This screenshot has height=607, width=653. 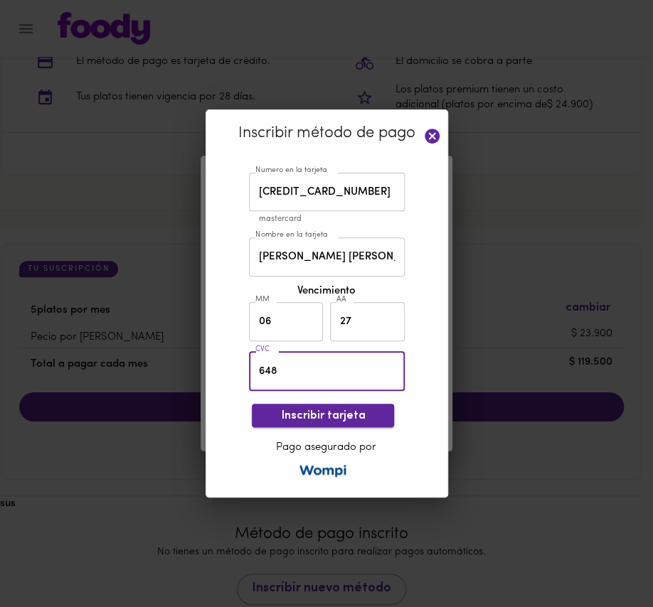 What do you see at coordinates (323, 415) in the screenshot?
I see `button: Inscribir tarjeta` at bounding box center [323, 415].